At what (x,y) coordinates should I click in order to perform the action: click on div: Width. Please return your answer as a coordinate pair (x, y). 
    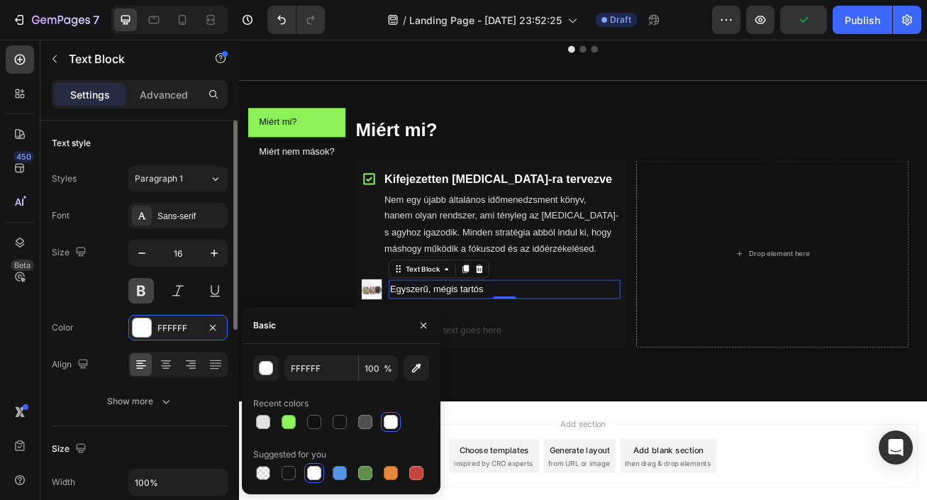
    Looking at the image, I should click on (63, 482).